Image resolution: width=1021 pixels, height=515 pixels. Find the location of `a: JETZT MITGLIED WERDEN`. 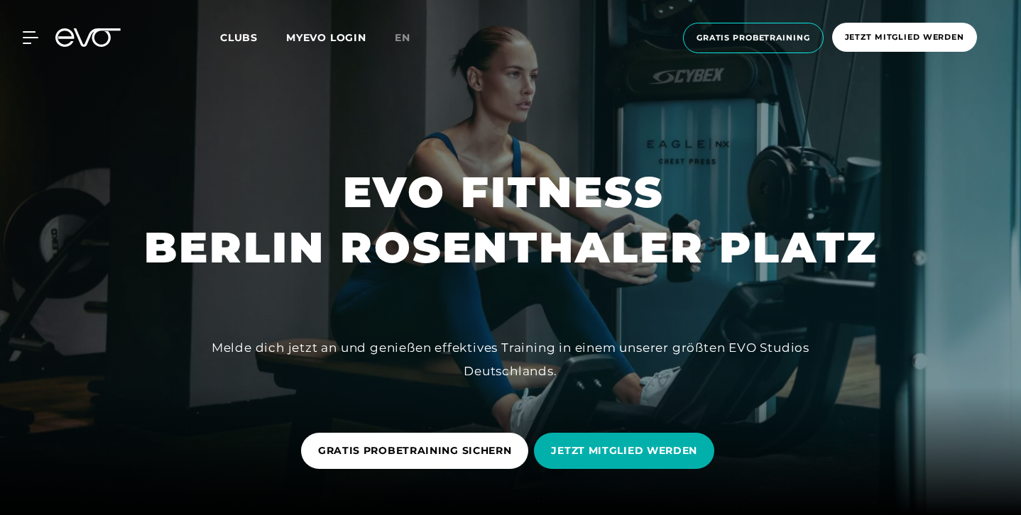

a: JETZT MITGLIED WERDEN is located at coordinates (627, 451).